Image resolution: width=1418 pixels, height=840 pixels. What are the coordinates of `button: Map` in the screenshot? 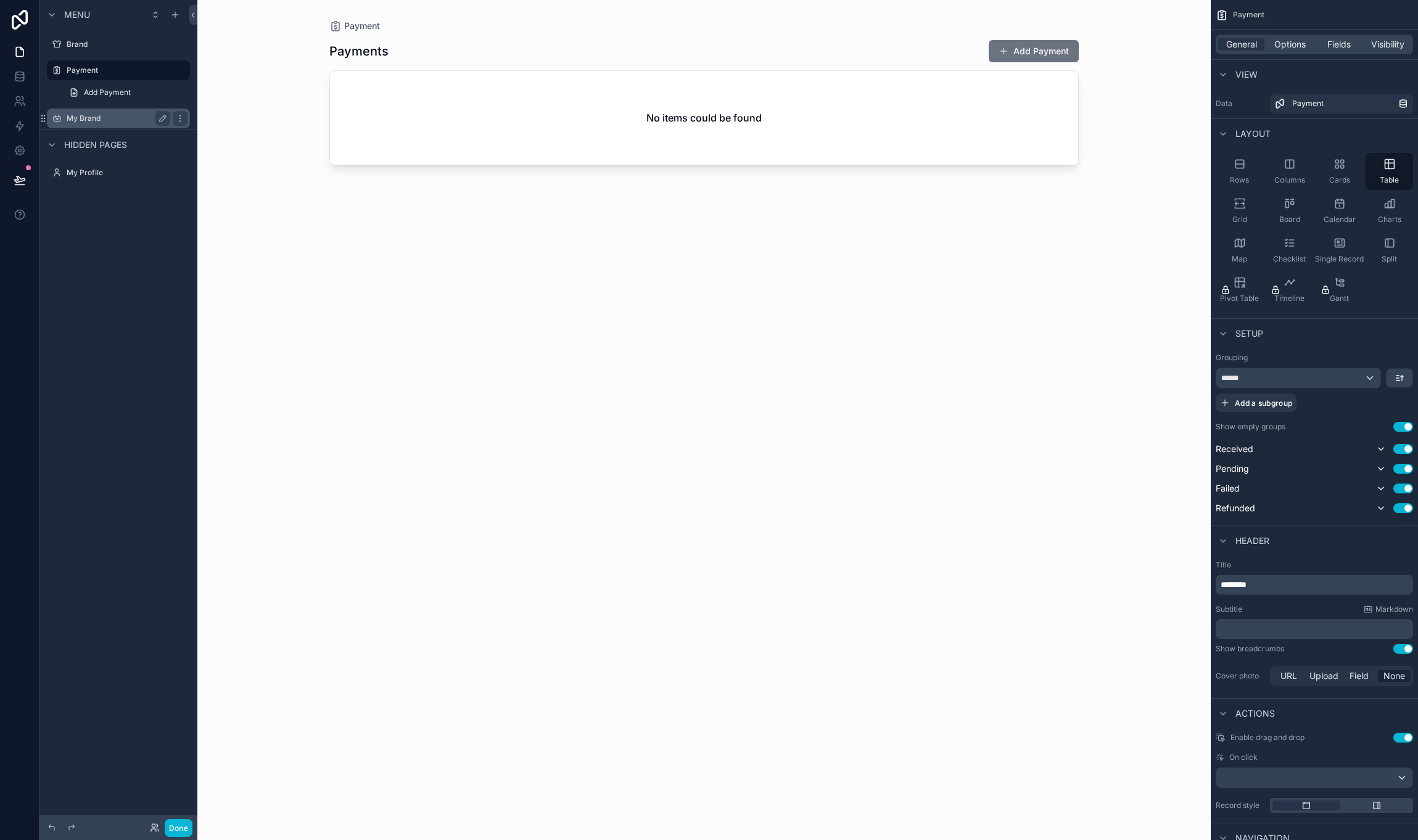 It's located at (1239, 250).